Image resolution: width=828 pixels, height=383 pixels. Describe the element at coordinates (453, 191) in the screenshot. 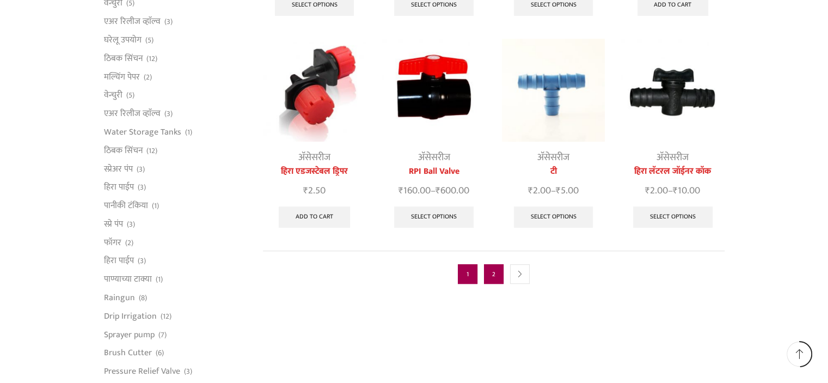

I see `bdi: 600.00` at that location.